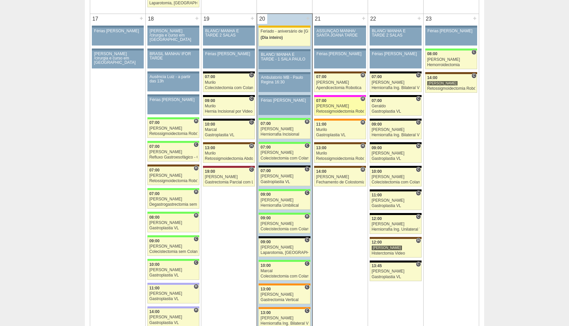 The height and width of the screenshot is (326, 569). What do you see at coordinates (154, 218) in the screenshot?
I see `span: 08:00` at bounding box center [154, 218].